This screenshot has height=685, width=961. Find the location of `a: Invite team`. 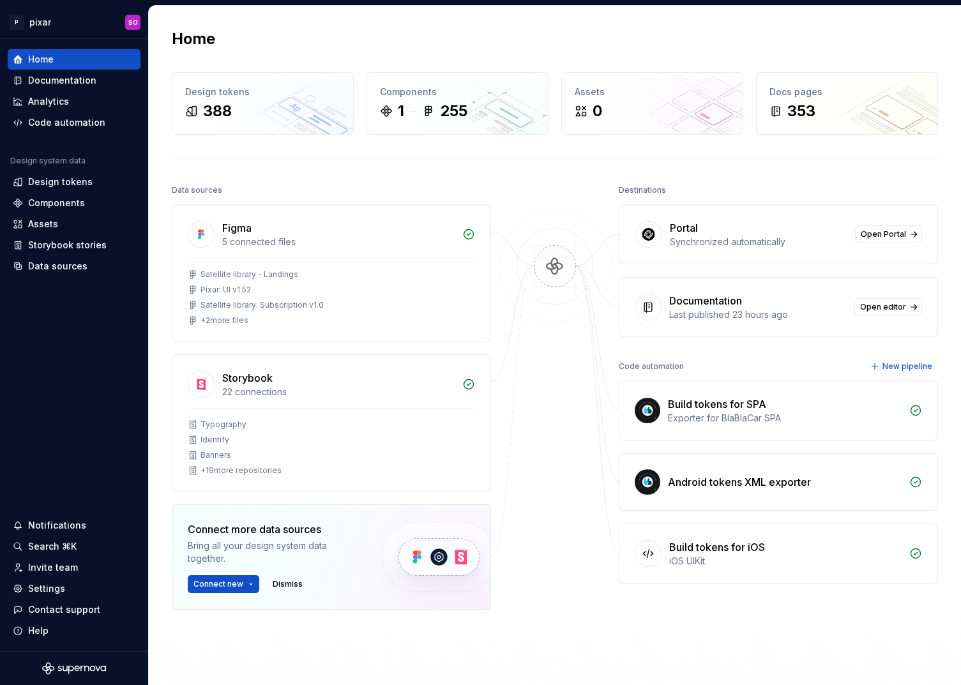

a: Invite team is located at coordinates (74, 568).